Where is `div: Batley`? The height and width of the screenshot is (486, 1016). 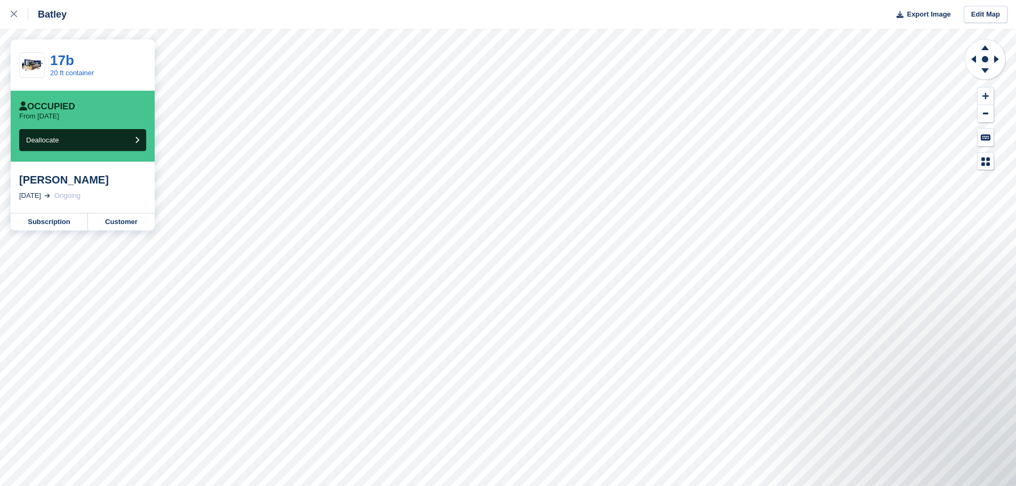 div: Batley is located at coordinates (47, 14).